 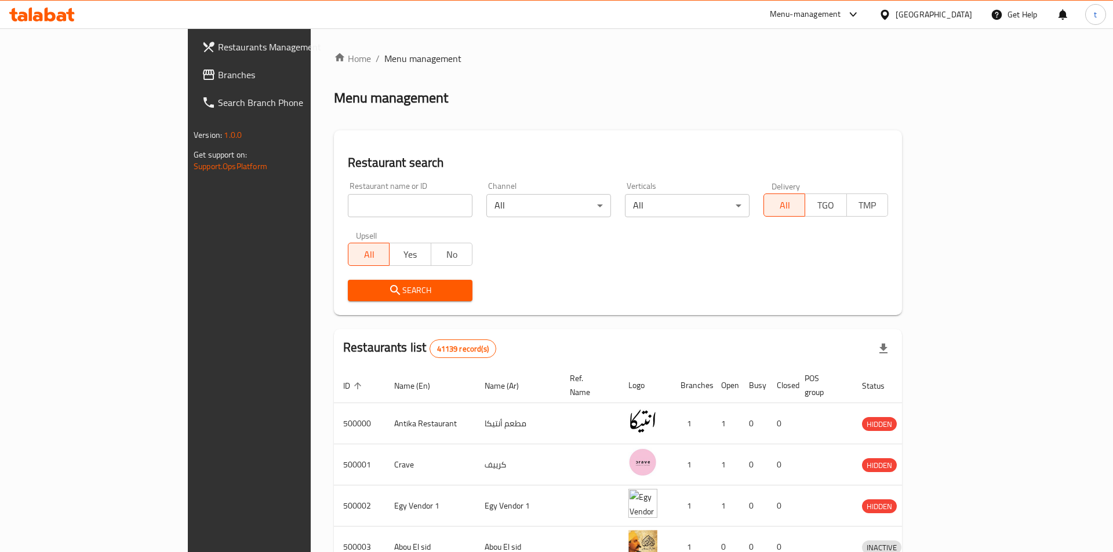 What do you see at coordinates (754, 385) in the screenshot?
I see `th: Busy` at bounding box center [754, 385].